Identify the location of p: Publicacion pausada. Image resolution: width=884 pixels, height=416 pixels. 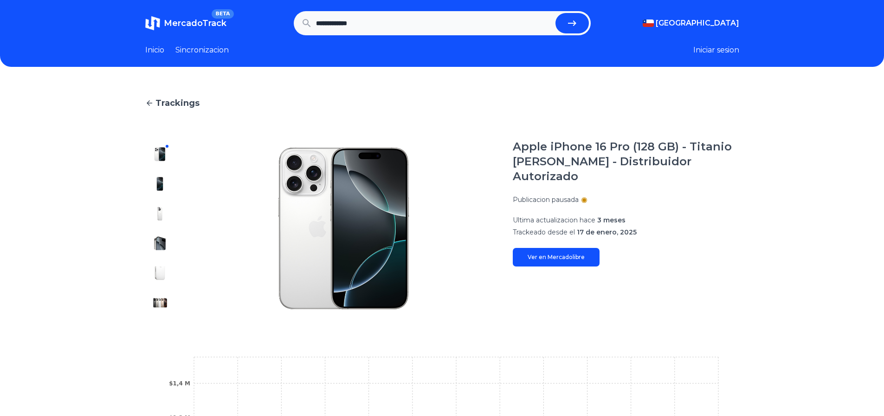
(546, 200).